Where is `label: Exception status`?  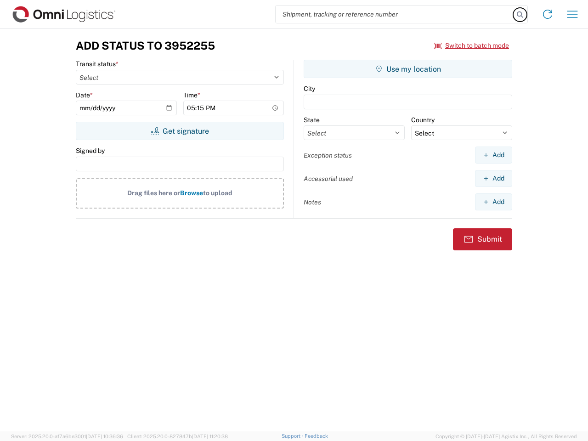
label: Exception status is located at coordinates (328, 155).